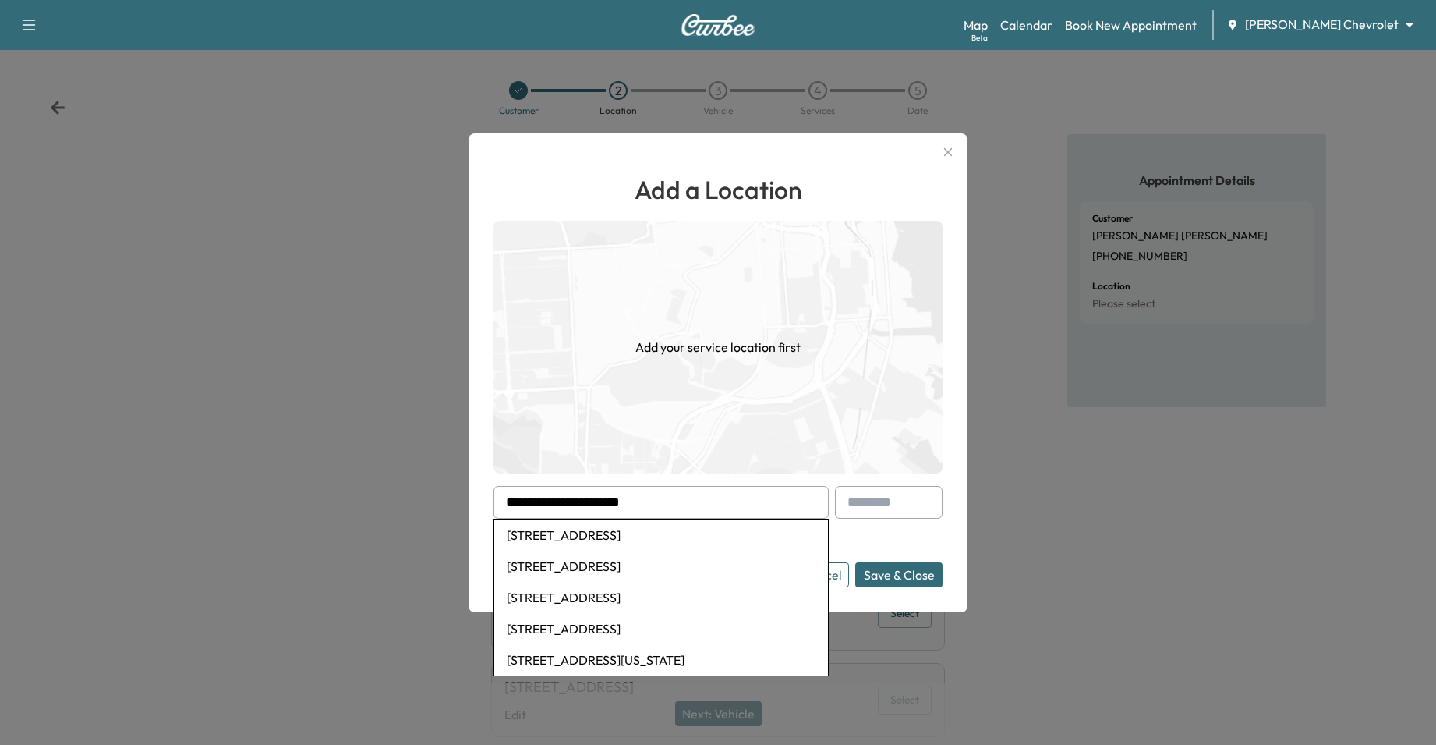  I want to click on button: Save & Close, so click(899, 575).